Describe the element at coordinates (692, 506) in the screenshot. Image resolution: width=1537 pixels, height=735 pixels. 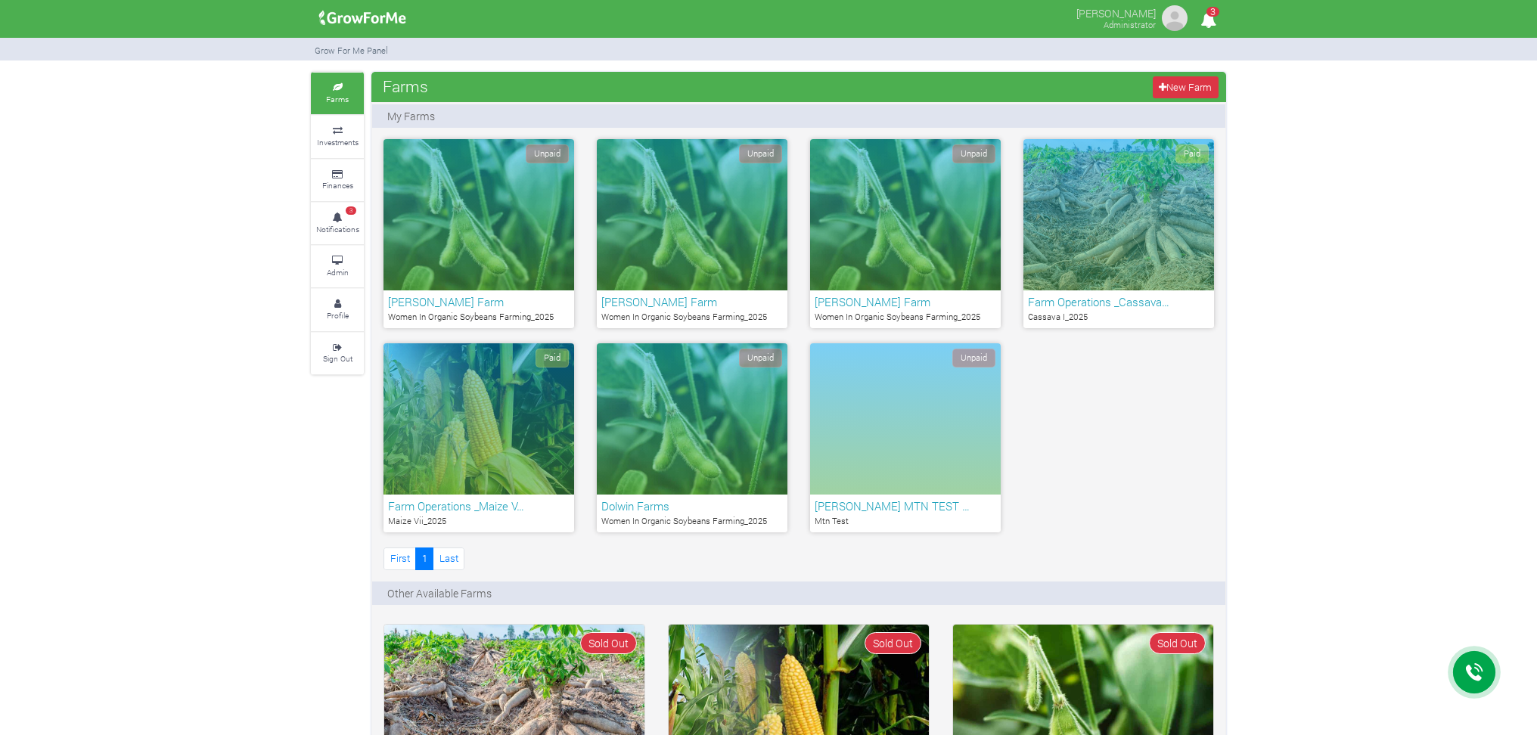
I see `h6: Dolwin Farms` at that location.